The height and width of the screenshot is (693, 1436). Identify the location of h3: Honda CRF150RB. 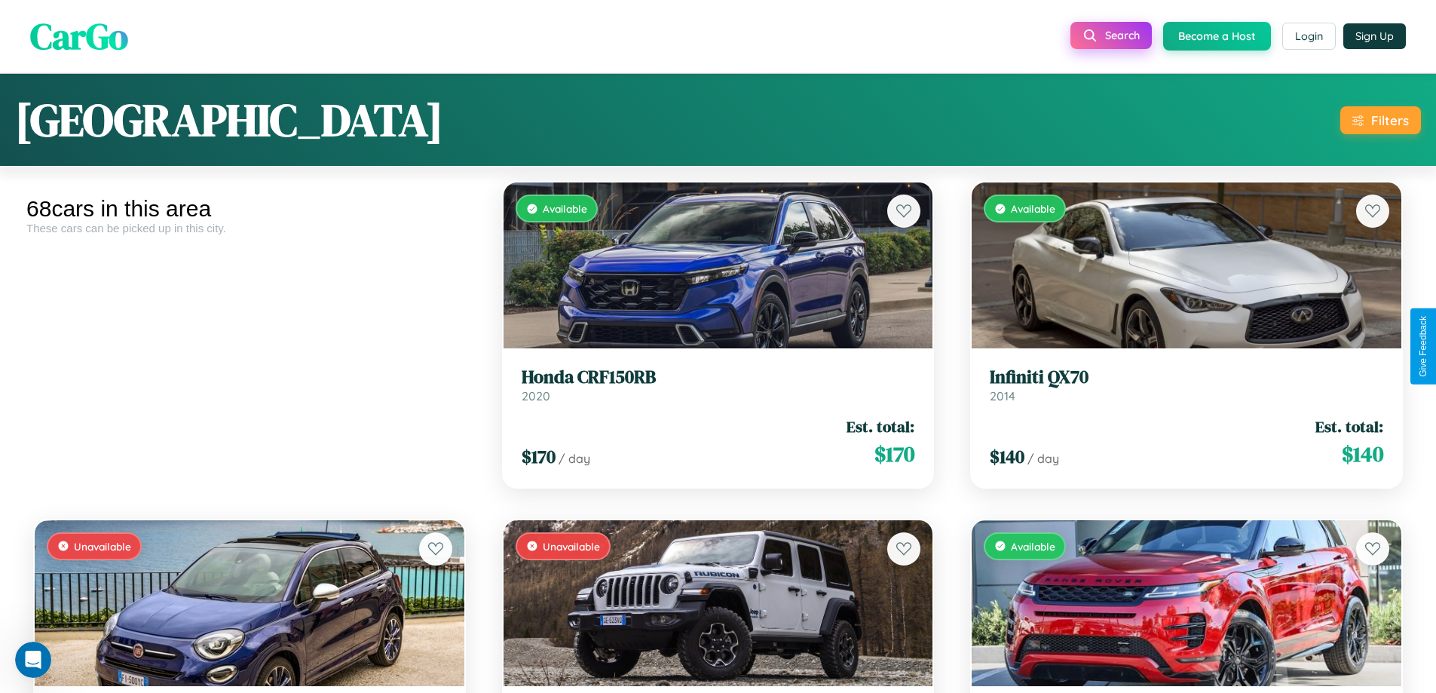
(718, 377).